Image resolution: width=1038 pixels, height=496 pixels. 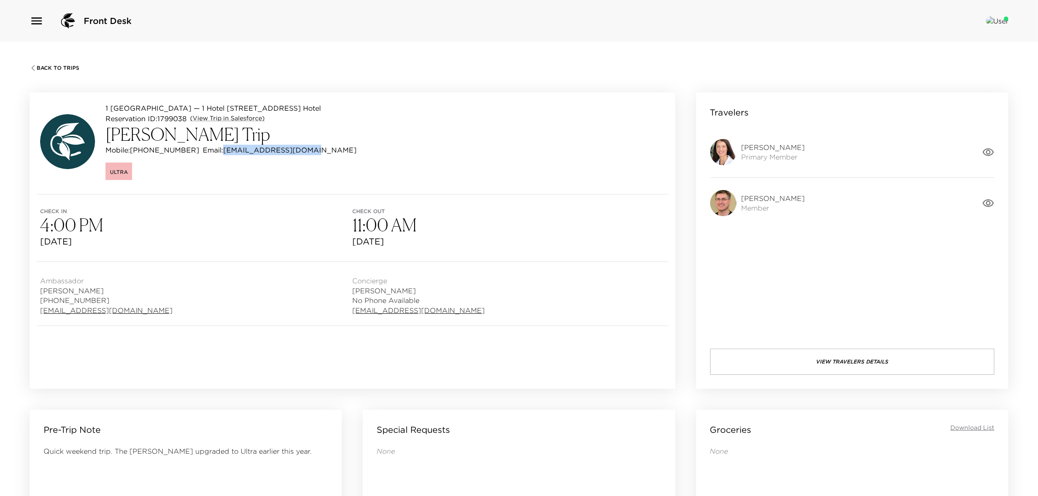 I want to click on p: Travelers, so click(x=729, y=112).